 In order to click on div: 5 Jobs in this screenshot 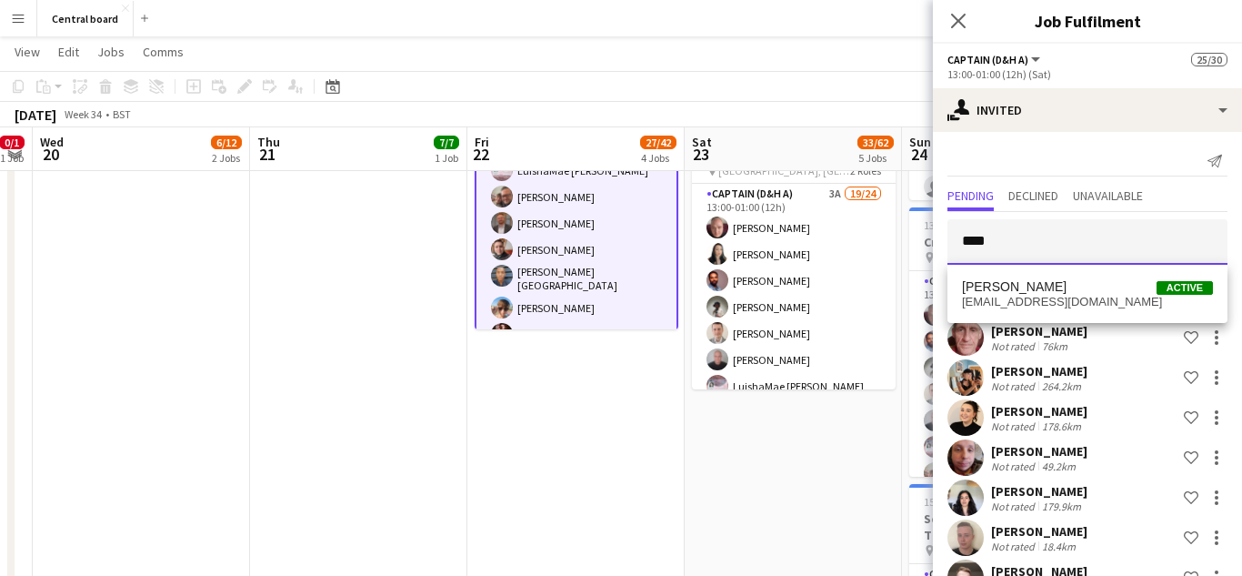, I will do `click(876, 157)`.